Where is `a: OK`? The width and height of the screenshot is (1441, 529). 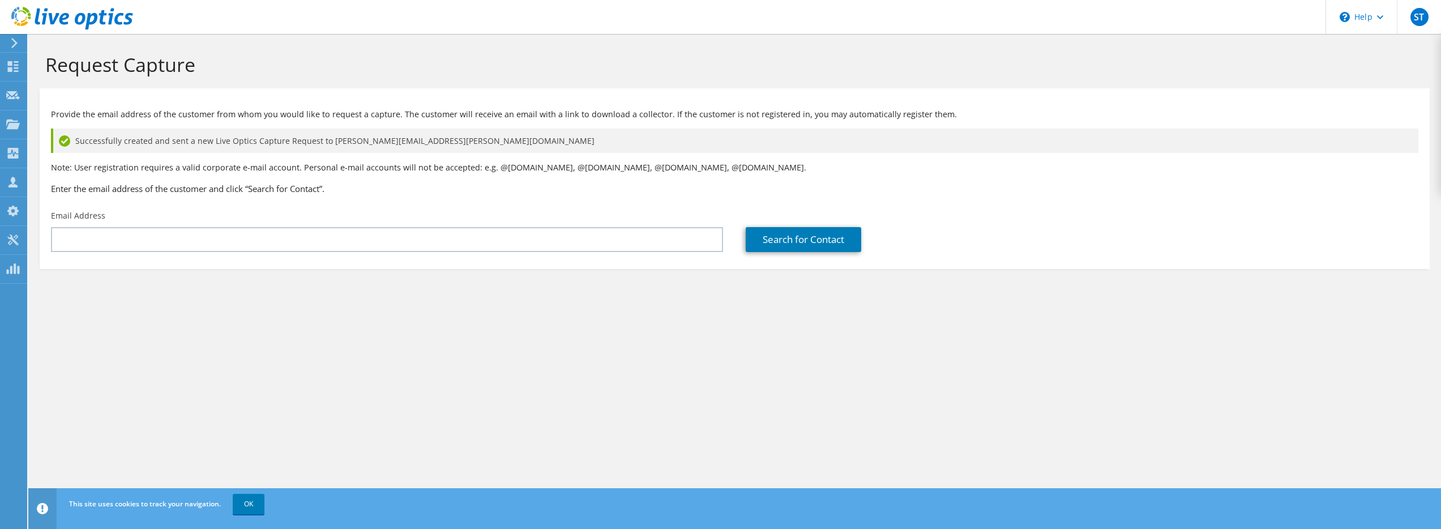
a: OK is located at coordinates (249, 504).